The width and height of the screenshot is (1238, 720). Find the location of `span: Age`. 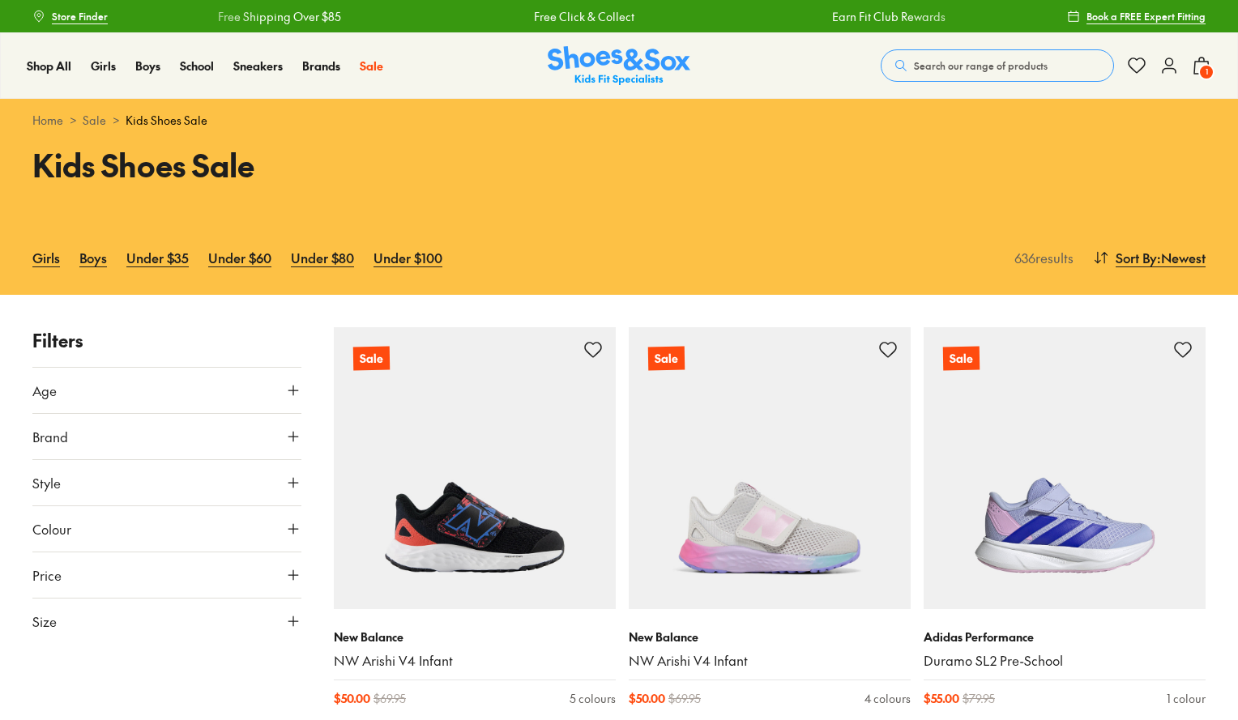

span: Age is located at coordinates (45, 390).